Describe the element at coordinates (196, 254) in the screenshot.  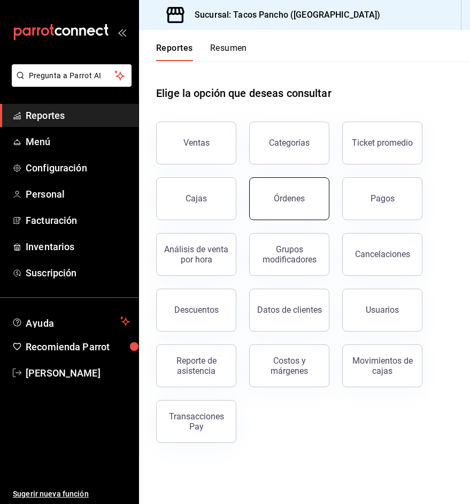
I see `button: Análisis de venta por hora` at that location.